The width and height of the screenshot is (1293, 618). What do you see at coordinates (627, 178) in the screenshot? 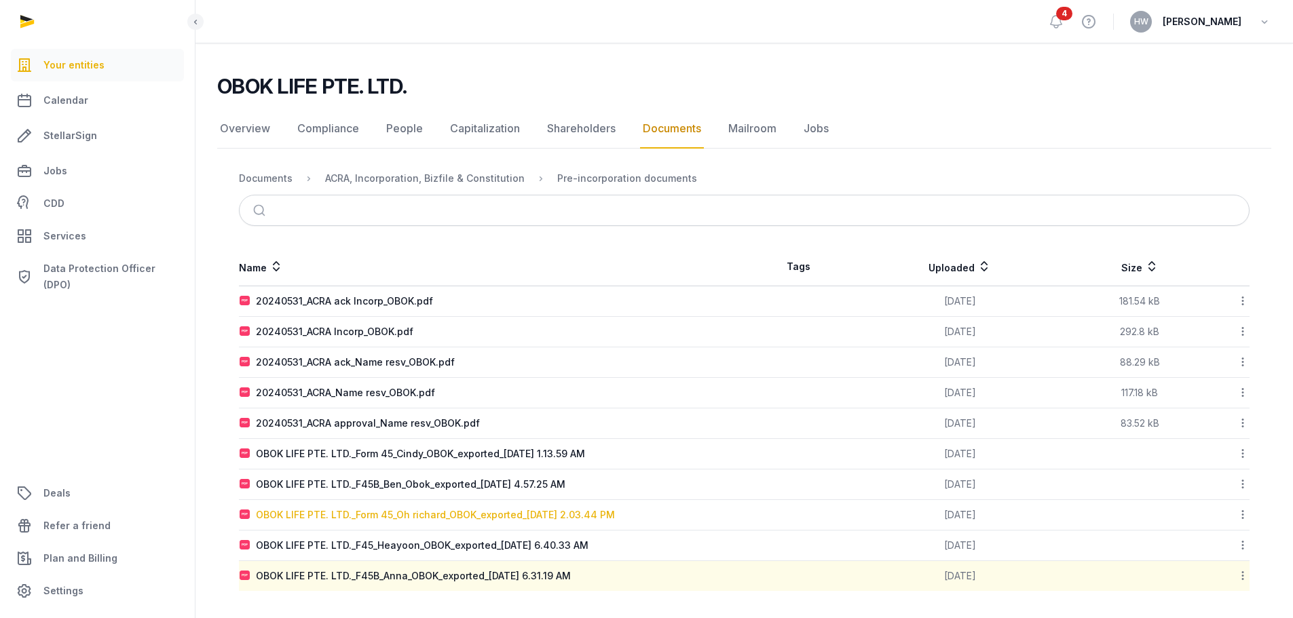
I see `div: Pre-incorporation documents` at bounding box center [627, 178].